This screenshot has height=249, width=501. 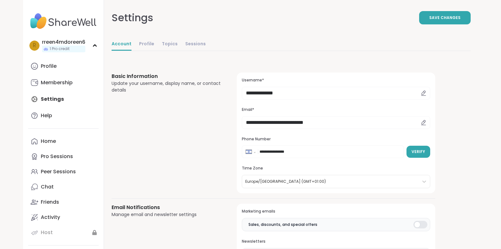 What do you see at coordinates (59, 49) in the screenshot?
I see `span: 1 Pro credit` at bounding box center [59, 49].